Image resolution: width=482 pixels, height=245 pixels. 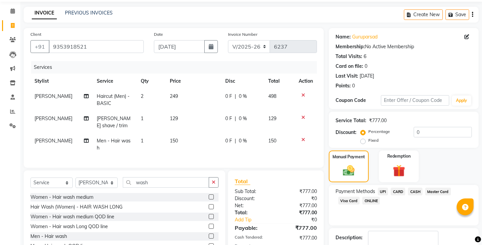 I want to click on th: Price, so click(x=193, y=81).